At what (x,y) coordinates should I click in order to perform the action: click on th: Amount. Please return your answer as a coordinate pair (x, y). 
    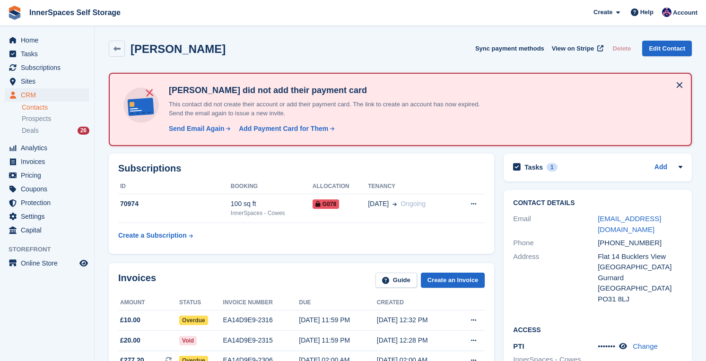
    Looking at the image, I should click on (148, 303).